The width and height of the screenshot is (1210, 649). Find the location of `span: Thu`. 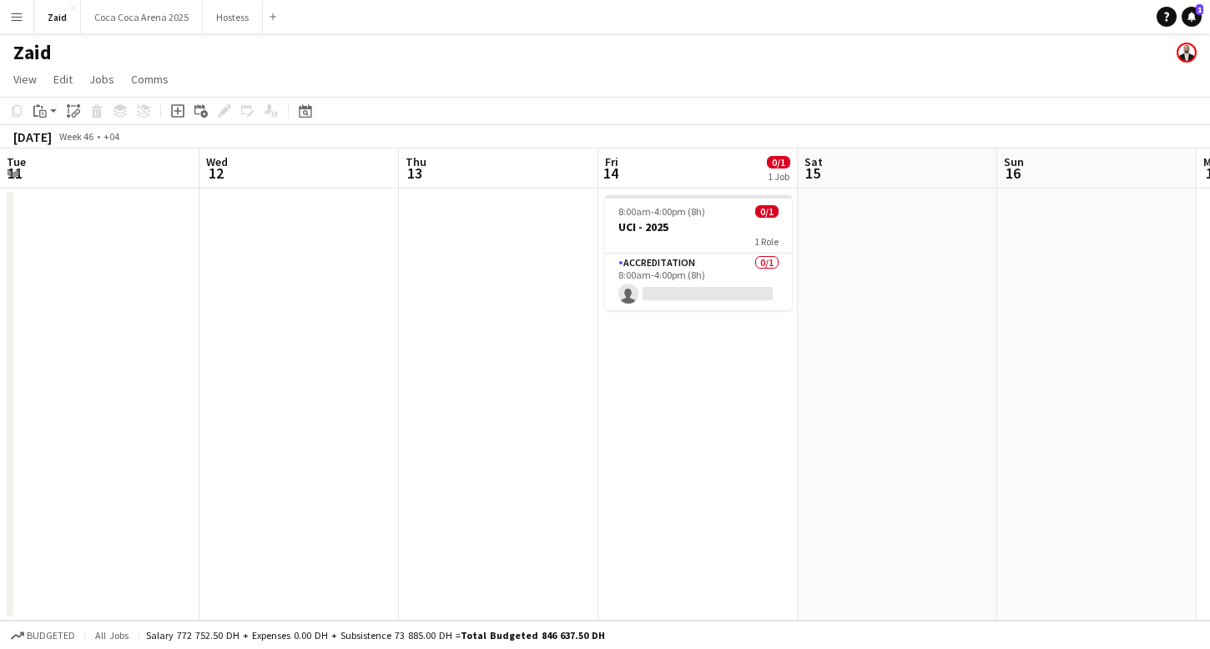

span: Thu is located at coordinates (416, 162).